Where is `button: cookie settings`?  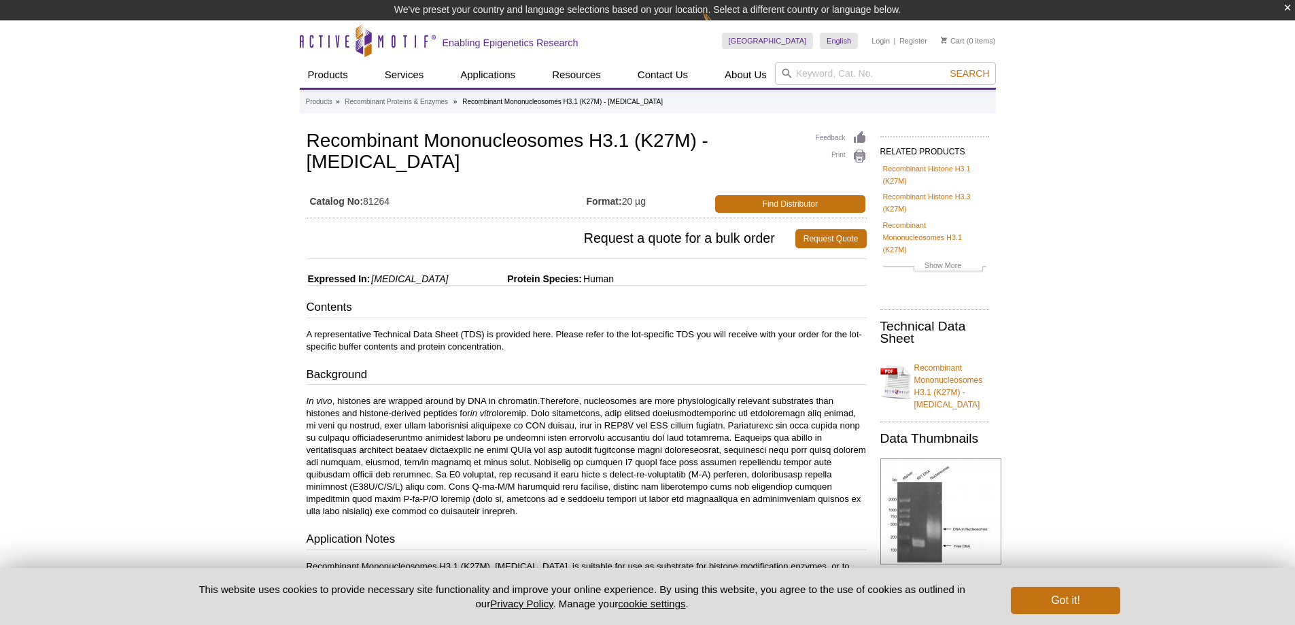 button: cookie settings is located at coordinates (651, 603).